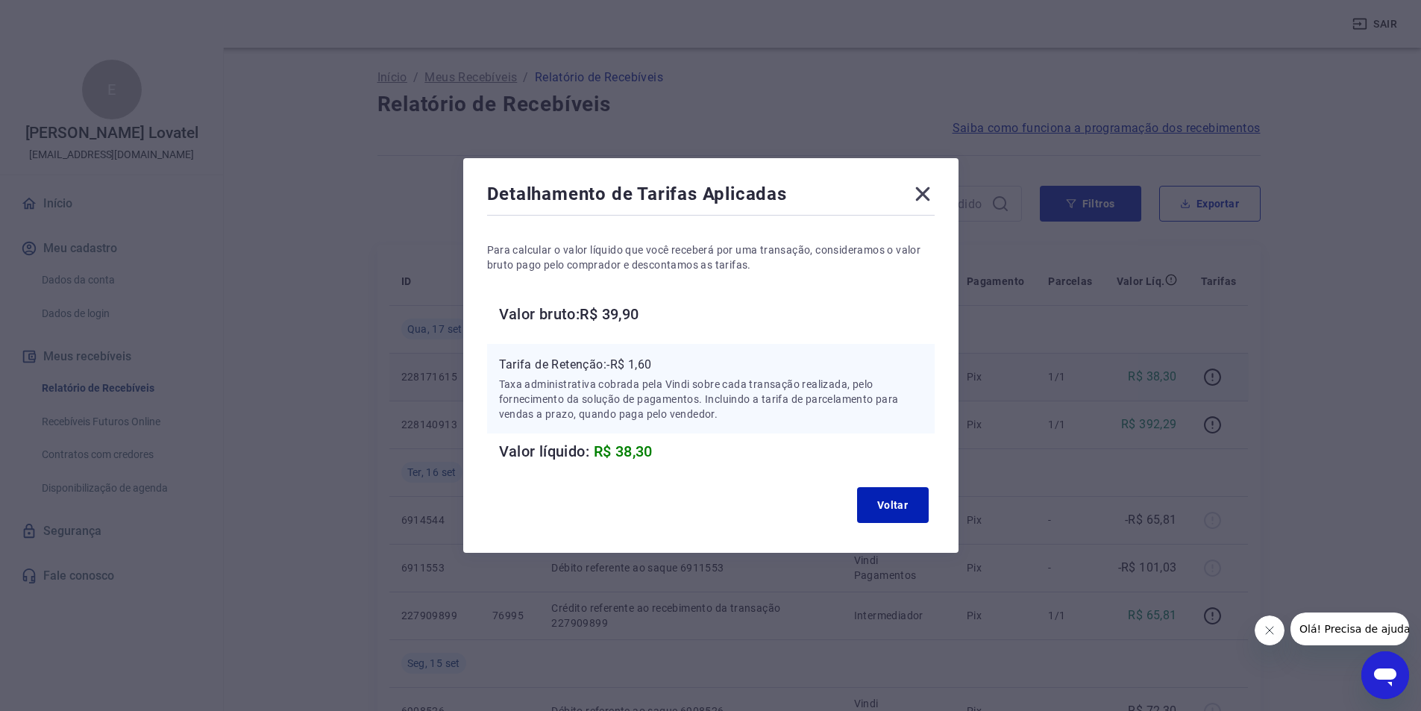 The width and height of the screenshot is (1421, 711). Describe the element at coordinates (623, 451) in the screenshot. I see `span: R$ 38,30` at that location.